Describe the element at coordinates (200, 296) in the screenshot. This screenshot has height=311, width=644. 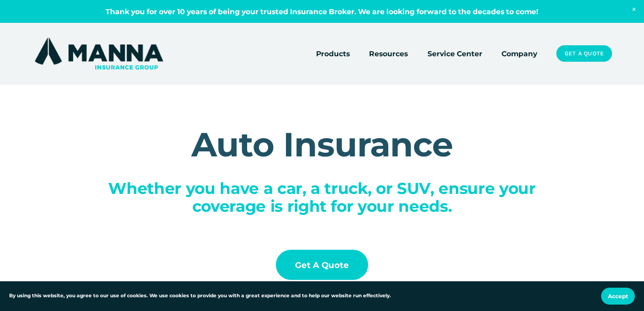
I see `p: By using this website, you agree to our use of cookies. We use cookies to provide you with a grea...` at that location.